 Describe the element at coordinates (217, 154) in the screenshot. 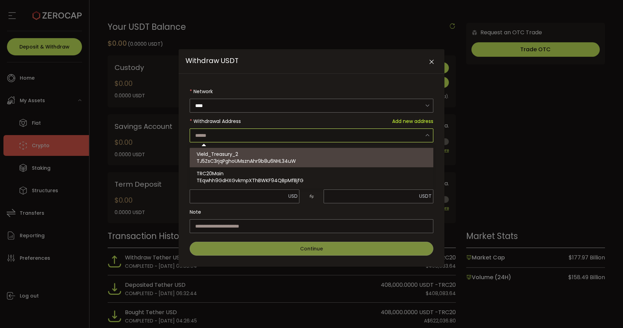

I see `span: Vield_Treasury_2` at that location.